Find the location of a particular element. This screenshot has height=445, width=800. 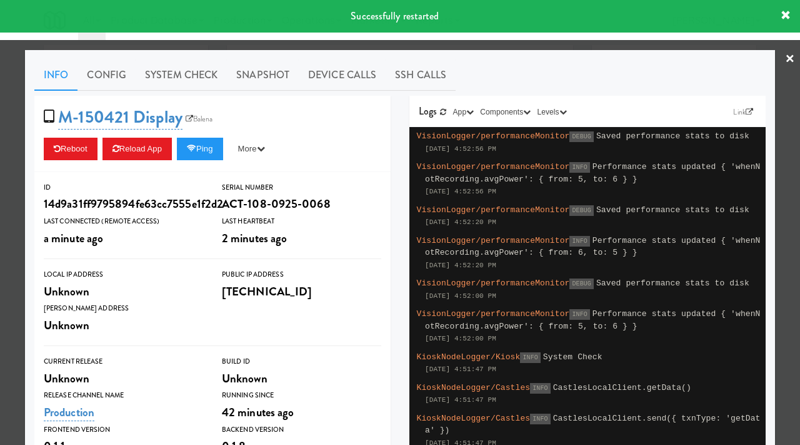

div: Current Release is located at coordinates (123, 361).